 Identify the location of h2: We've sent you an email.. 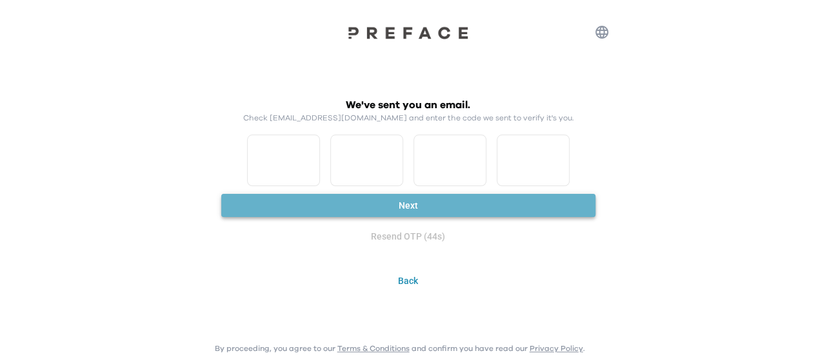
(408, 105).